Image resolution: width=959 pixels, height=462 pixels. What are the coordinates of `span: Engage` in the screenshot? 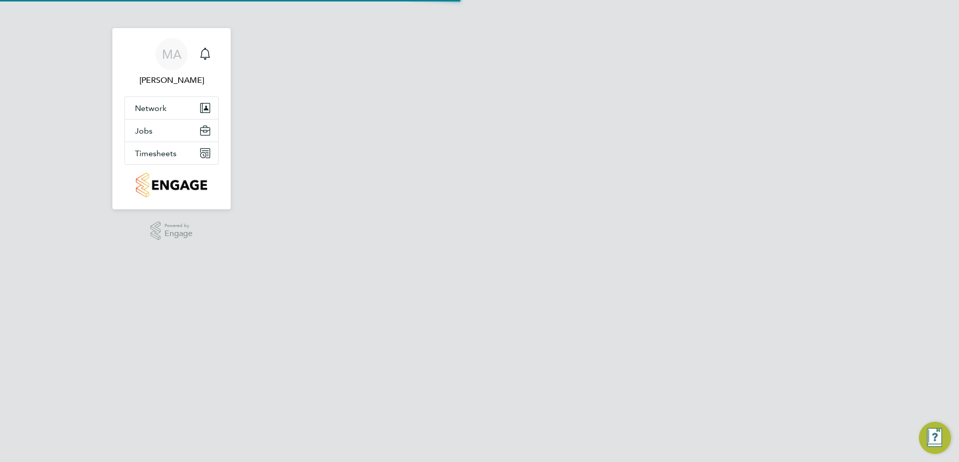 It's located at (179, 233).